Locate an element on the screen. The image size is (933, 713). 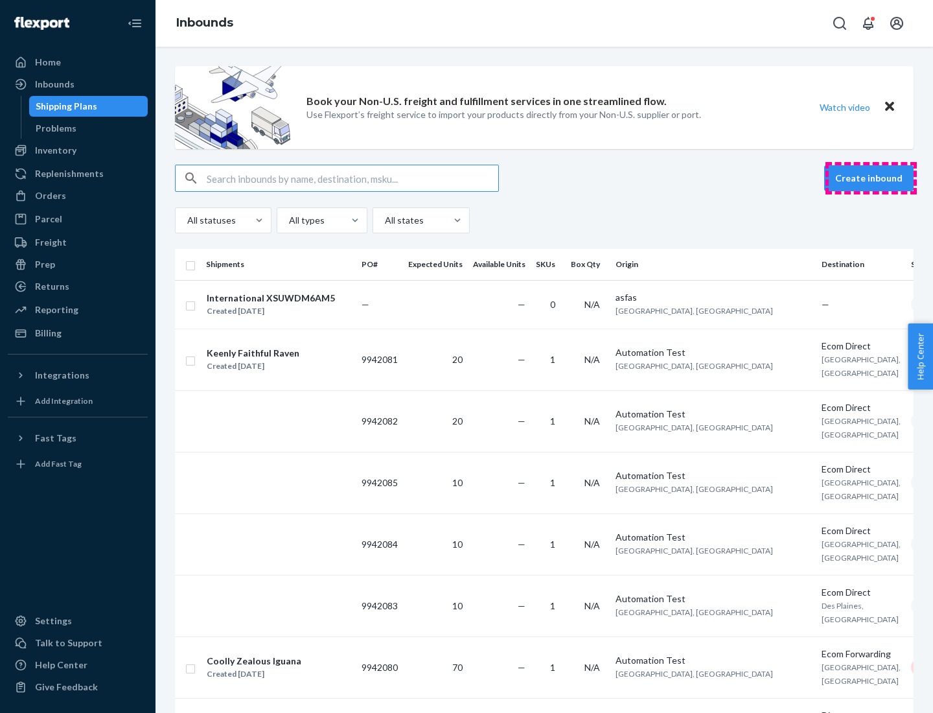
a: Home is located at coordinates (78, 62).